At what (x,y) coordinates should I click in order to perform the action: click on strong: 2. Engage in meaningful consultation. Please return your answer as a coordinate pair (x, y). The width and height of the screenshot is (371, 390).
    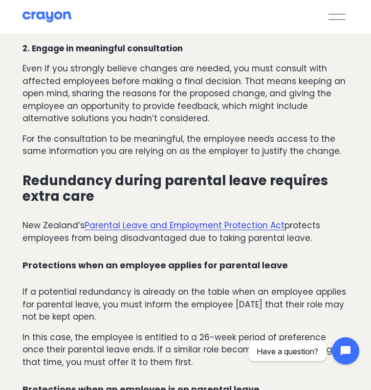
    Looking at the image, I should click on (103, 48).